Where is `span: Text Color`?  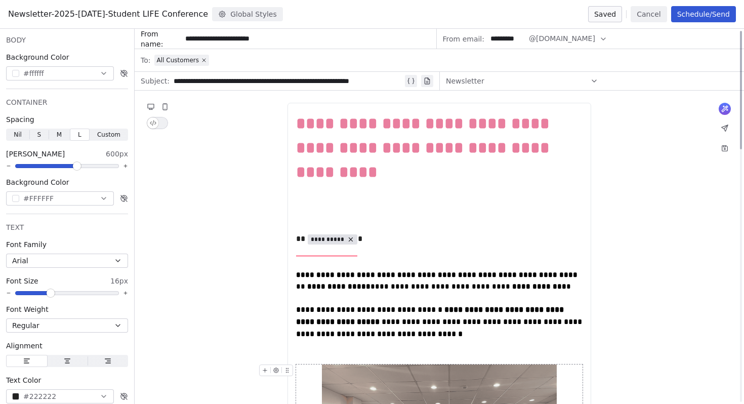
span: Text Color is located at coordinates (23, 380).